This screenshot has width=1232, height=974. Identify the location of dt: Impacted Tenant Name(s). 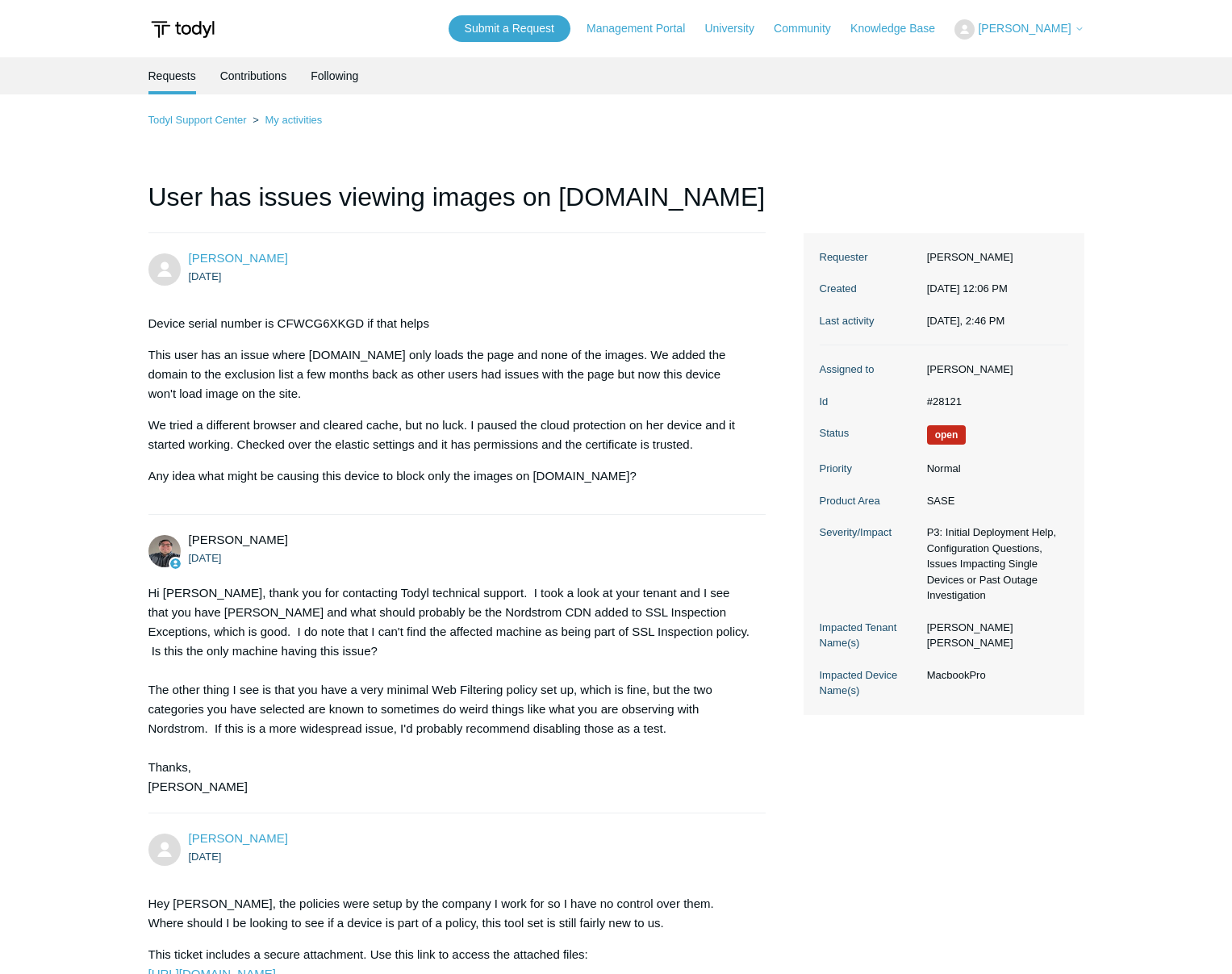
(869, 635).